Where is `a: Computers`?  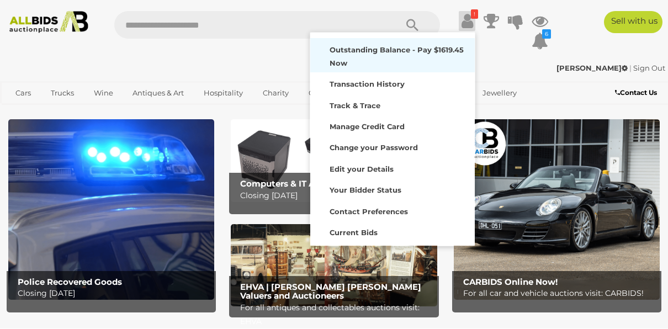
a: Computers is located at coordinates (329, 93).